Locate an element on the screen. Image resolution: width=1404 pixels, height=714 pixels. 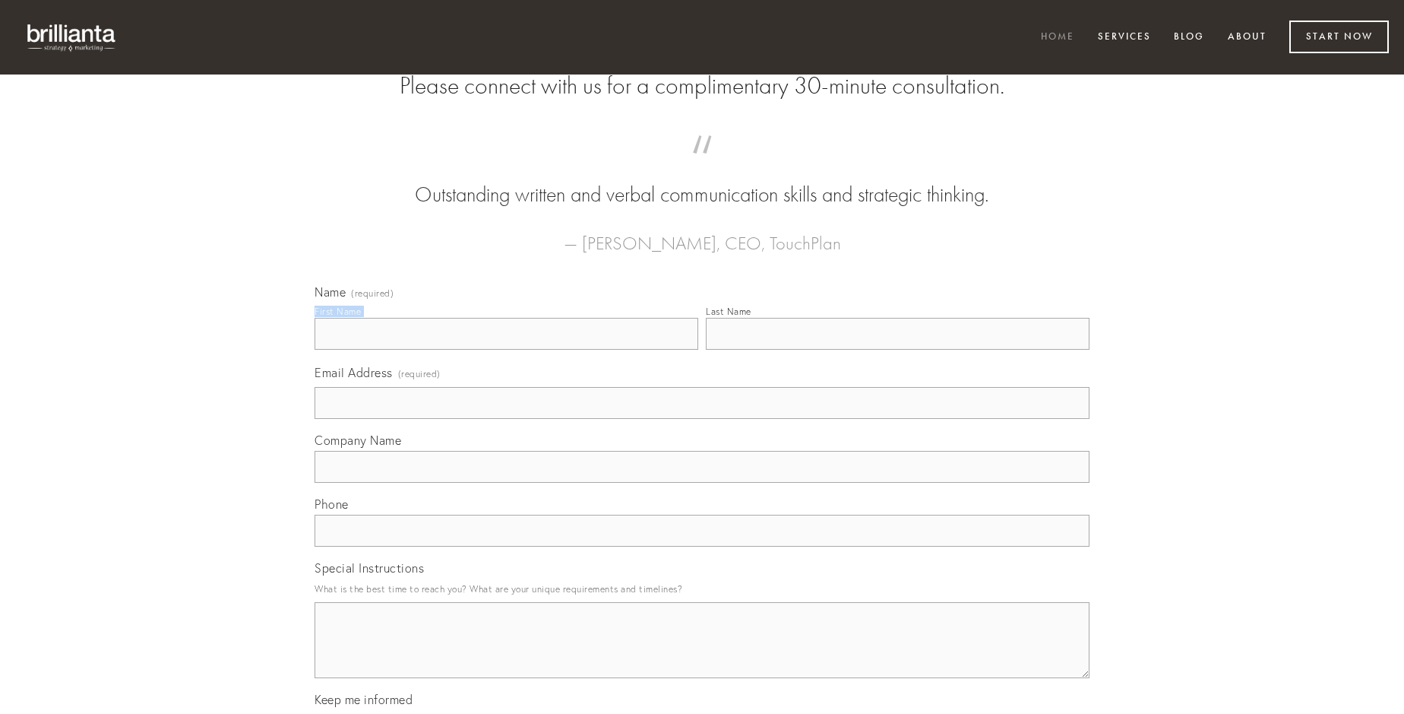
img: brillianta - research, strategy, marketing is located at coordinates (72, 37).